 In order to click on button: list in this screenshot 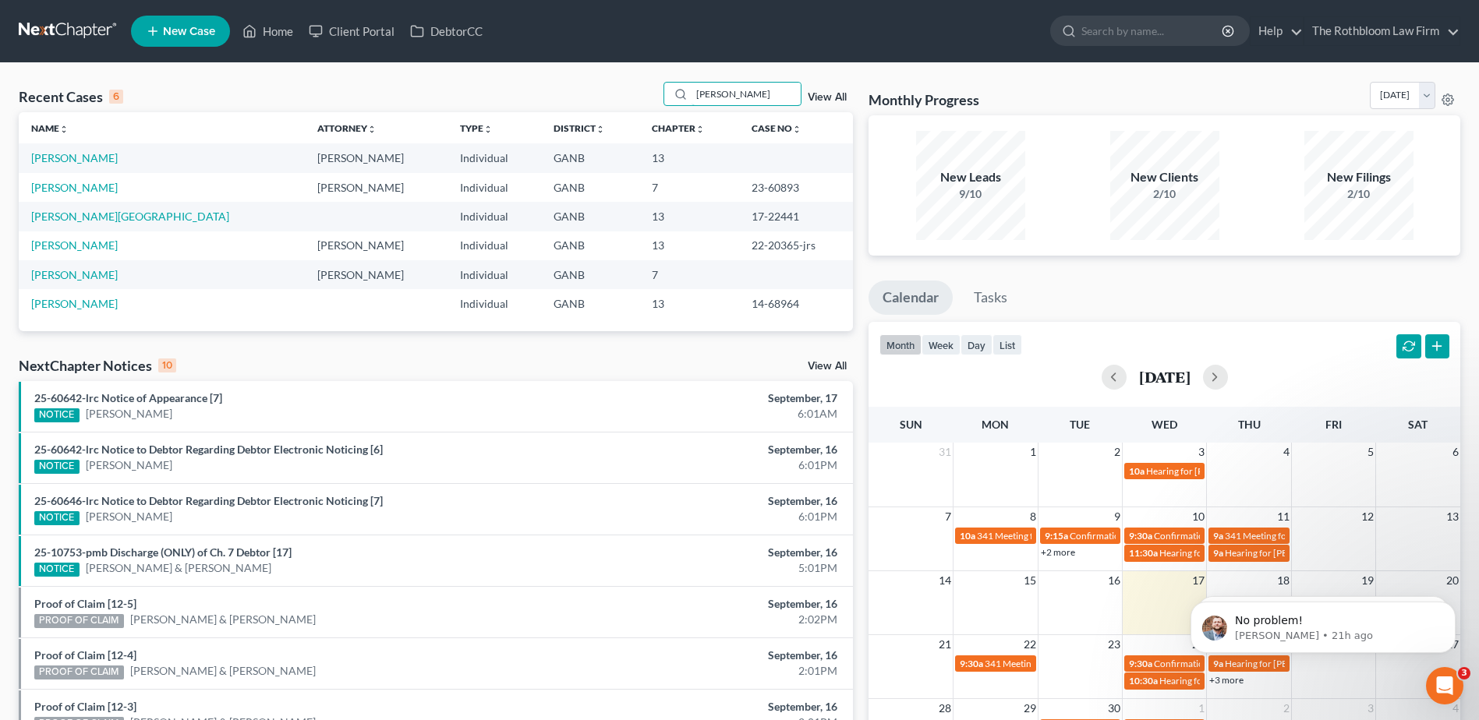, I will do `click(1007, 345)`.